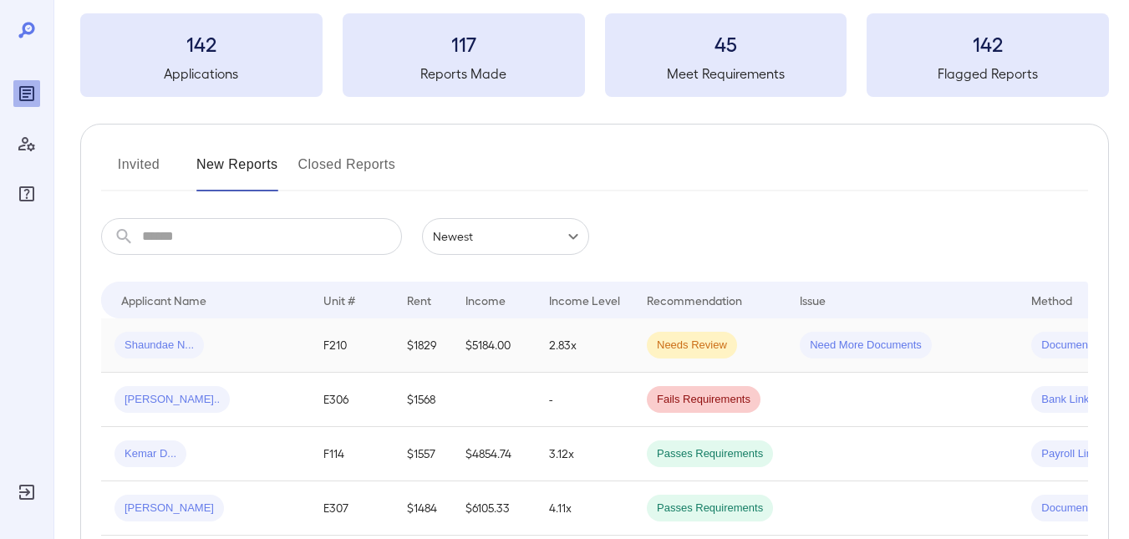  What do you see at coordinates (694, 300) in the screenshot?
I see `div: Recommendation` at bounding box center [694, 300].